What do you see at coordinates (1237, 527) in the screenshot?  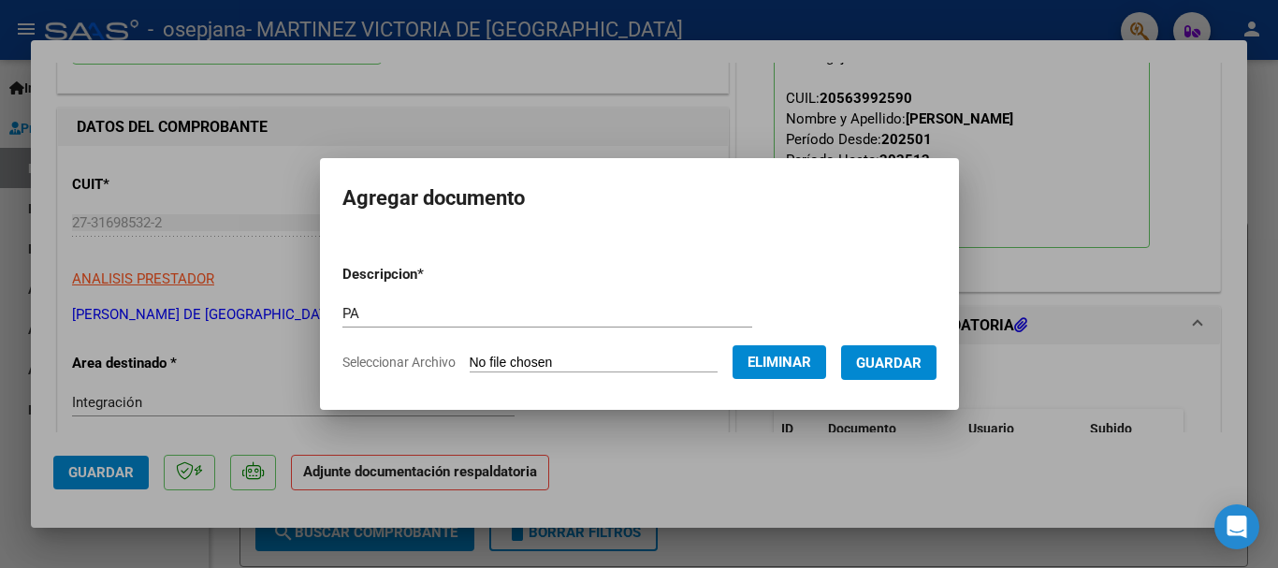 I see `div: Open Intercom Messenger` at bounding box center [1237, 527].